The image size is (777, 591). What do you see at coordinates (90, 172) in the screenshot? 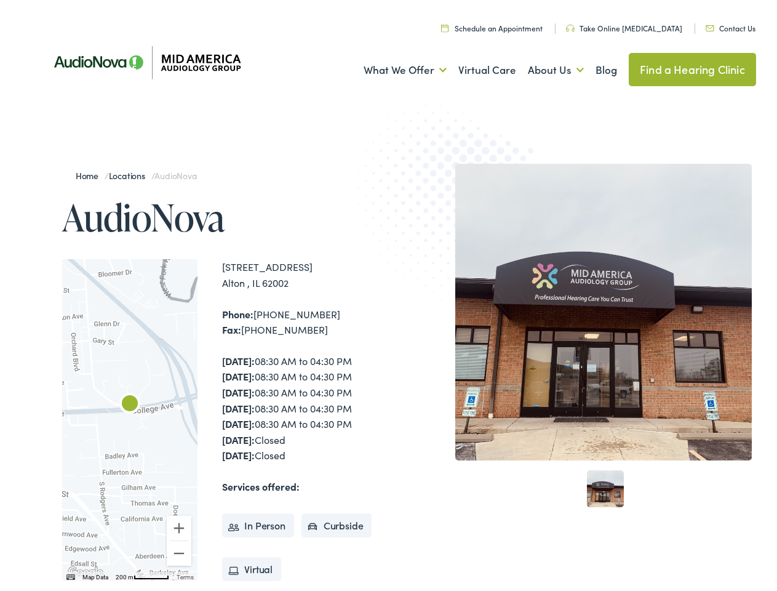
I see `a: Home` at bounding box center [90, 172].